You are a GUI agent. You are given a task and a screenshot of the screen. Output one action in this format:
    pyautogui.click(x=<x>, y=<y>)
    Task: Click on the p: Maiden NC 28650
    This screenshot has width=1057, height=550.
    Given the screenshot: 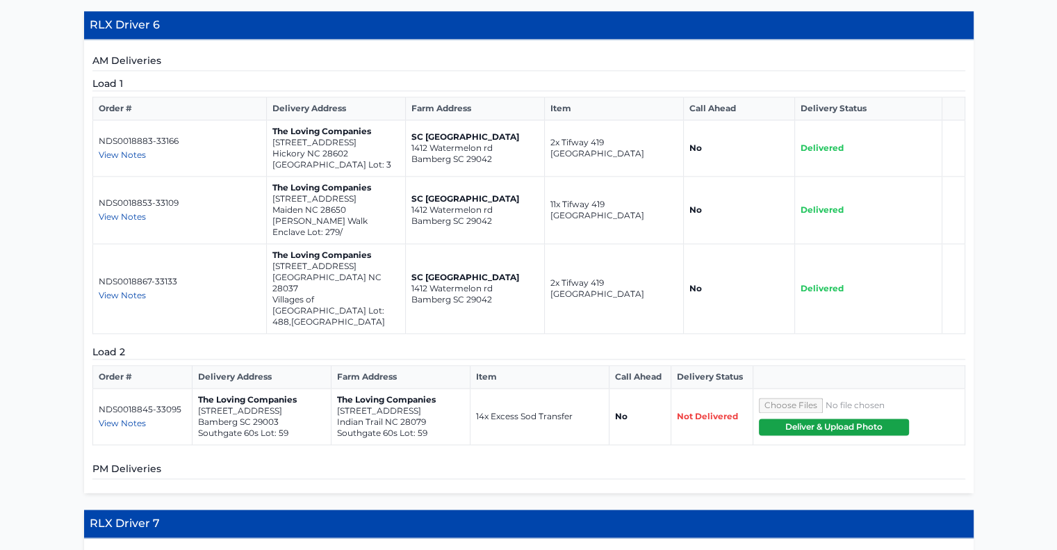 What is the action you would take?
    pyautogui.click(x=336, y=210)
    